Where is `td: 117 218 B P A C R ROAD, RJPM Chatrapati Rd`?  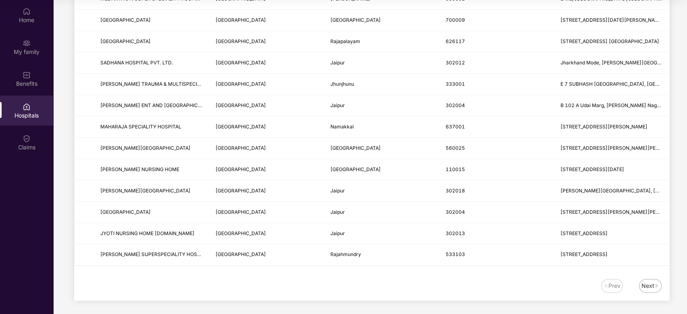 td: 117 218 B P A C R ROAD, RJPM Chatrapati Rd is located at coordinates (611, 41).